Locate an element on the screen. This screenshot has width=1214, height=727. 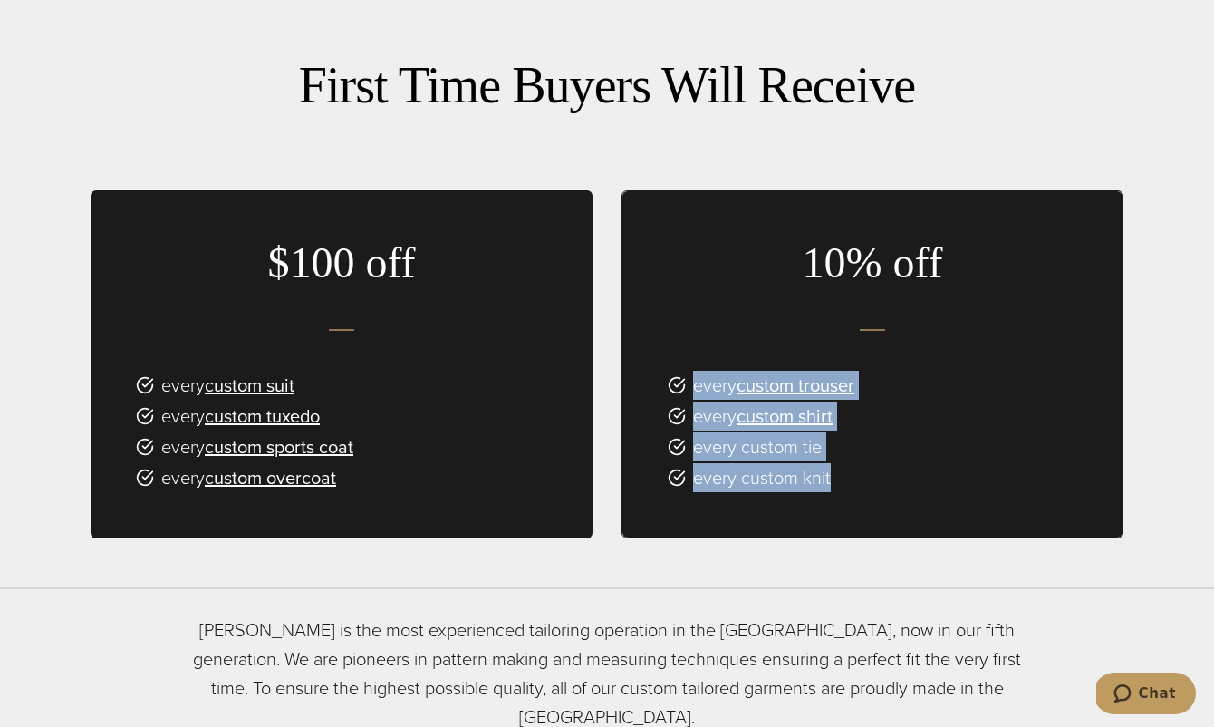
h3: 10% off is located at coordinates (873, 263).